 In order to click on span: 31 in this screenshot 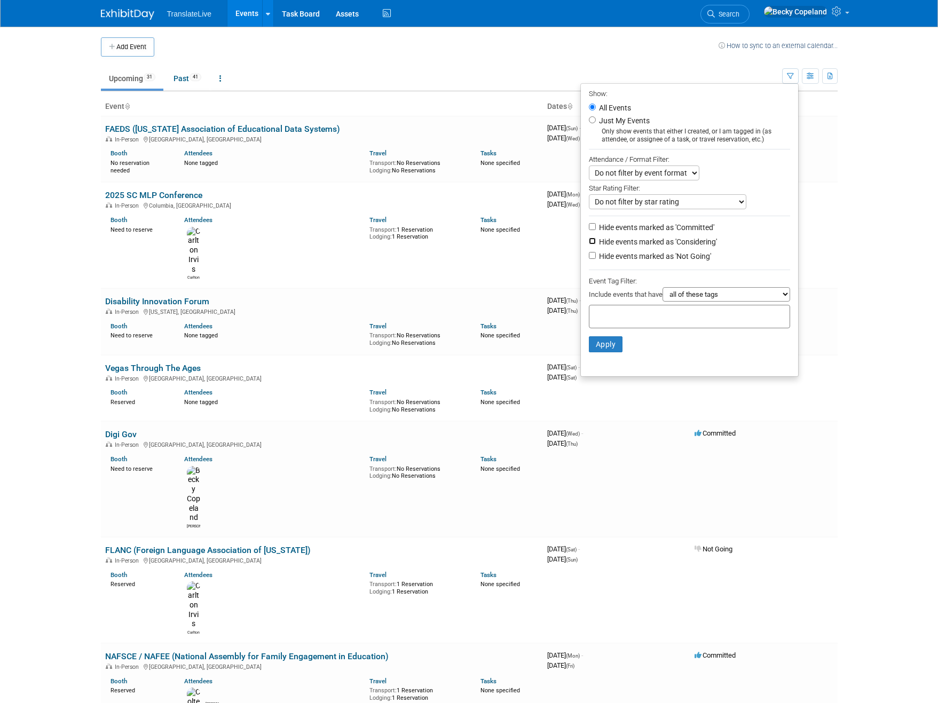, I will do `click(150, 77)`.